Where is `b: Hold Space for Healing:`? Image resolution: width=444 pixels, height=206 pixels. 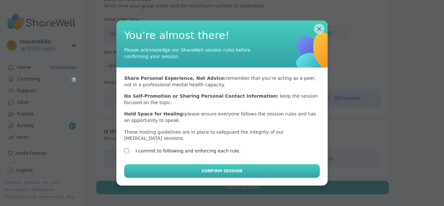 b: Hold Space for Healing: is located at coordinates (154, 114).